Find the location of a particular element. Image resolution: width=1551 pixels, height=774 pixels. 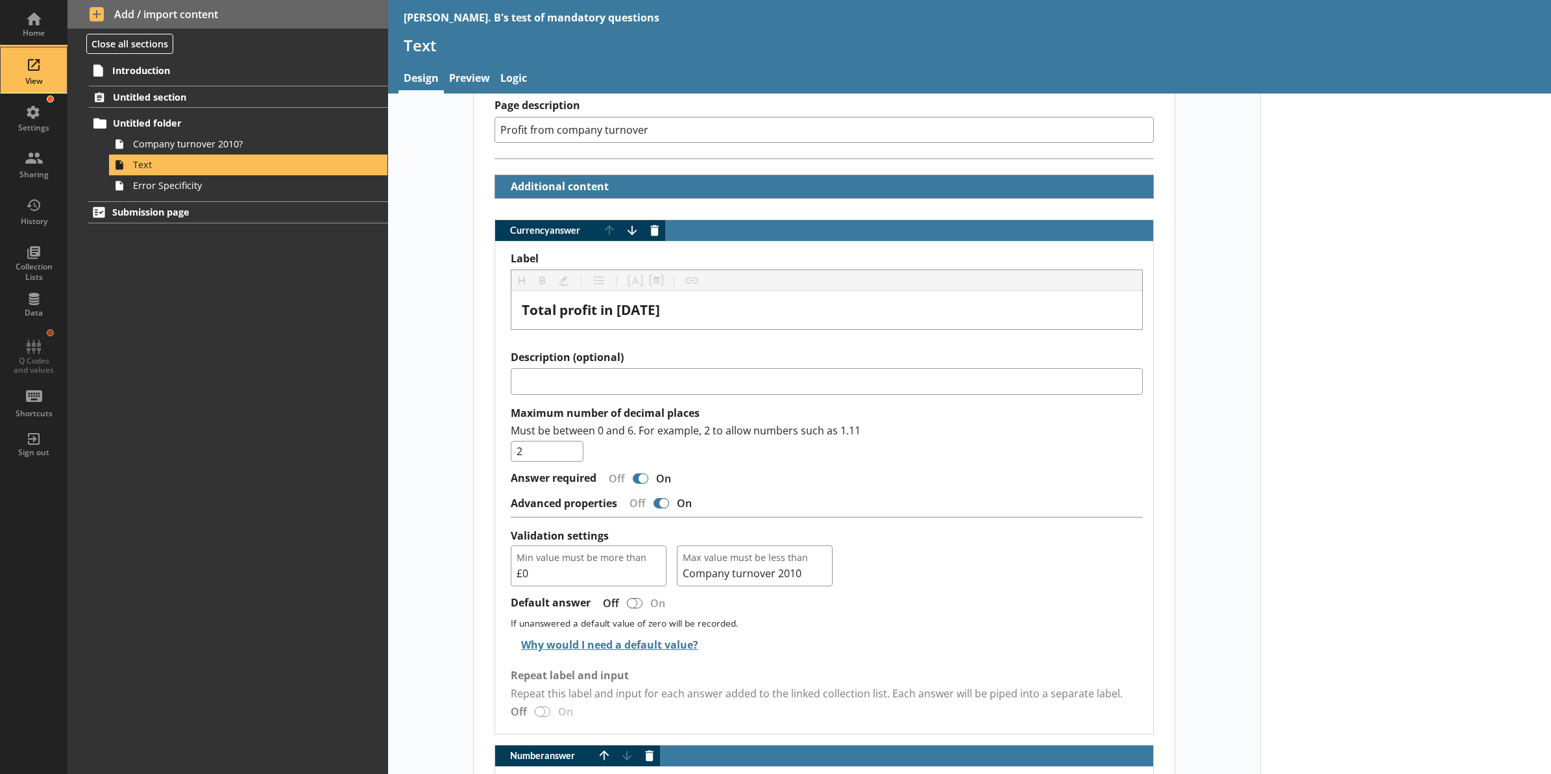

span: Number answer is located at coordinates (545, 756).